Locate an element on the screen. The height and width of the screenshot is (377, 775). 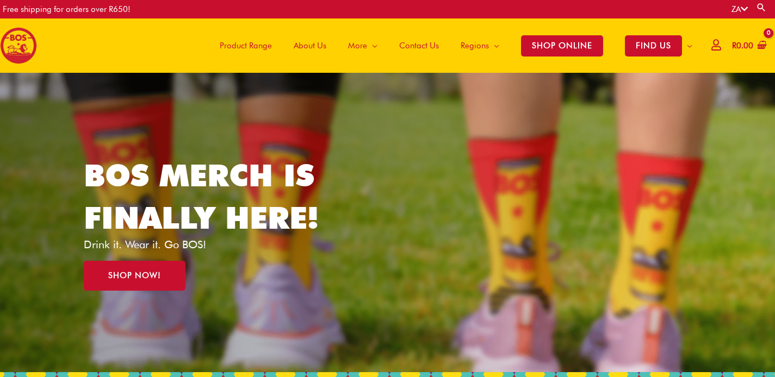
a: SHOP NOW! is located at coordinates (134, 276).